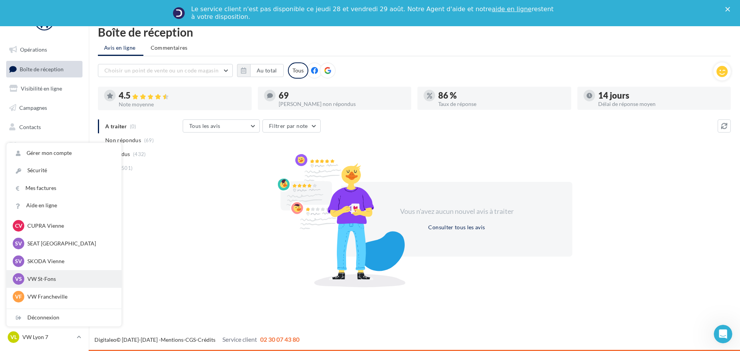 Image resolution: width=740 pixels, height=351 pixels. I want to click on span: (432), so click(139, 154).